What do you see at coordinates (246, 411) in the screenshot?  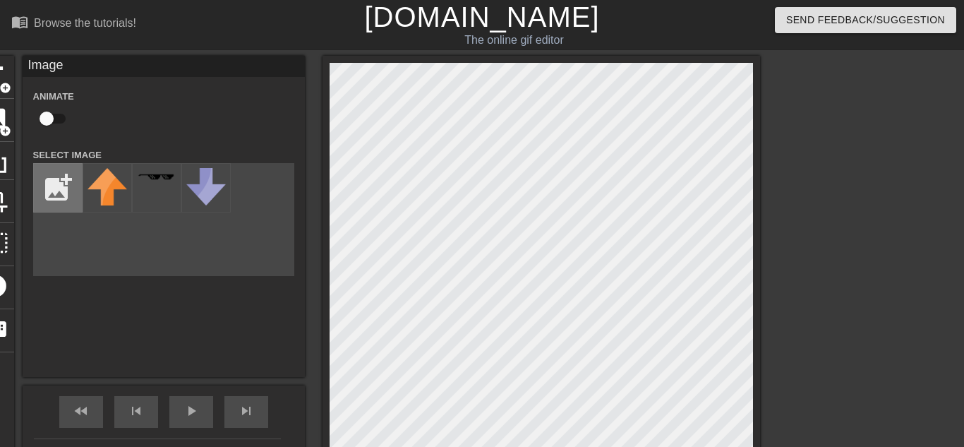 I see `span: skip_next` at bounding box center [246, 411].